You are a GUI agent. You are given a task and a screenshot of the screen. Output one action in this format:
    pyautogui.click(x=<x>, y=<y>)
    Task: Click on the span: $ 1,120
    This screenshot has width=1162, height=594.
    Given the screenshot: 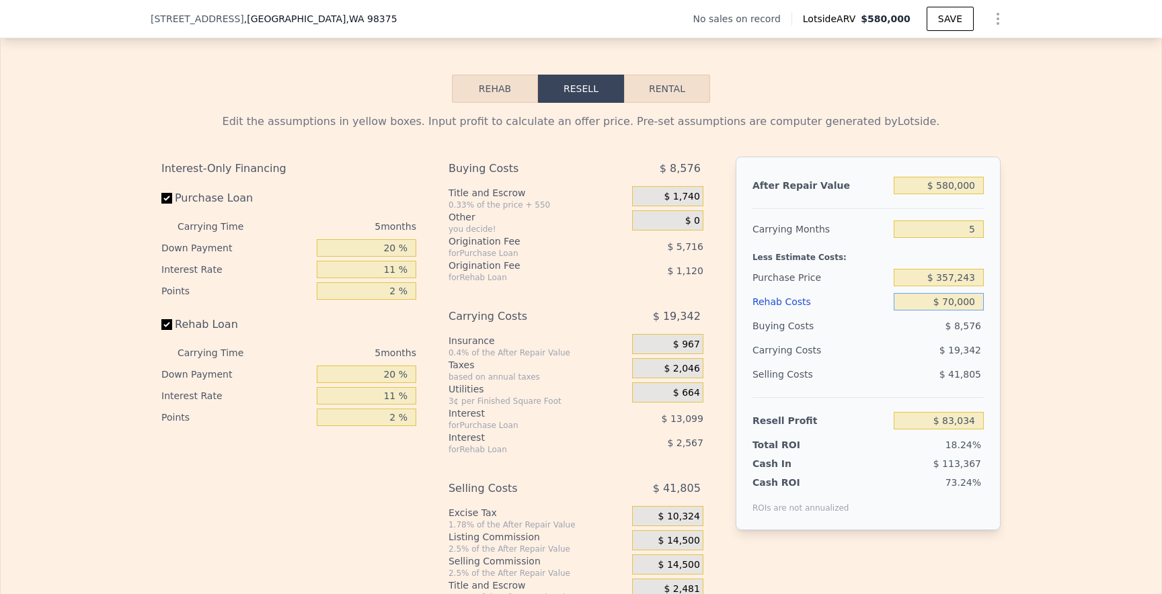 What is the action you would take?
    pyautogui.click(x=685, y=271)
    